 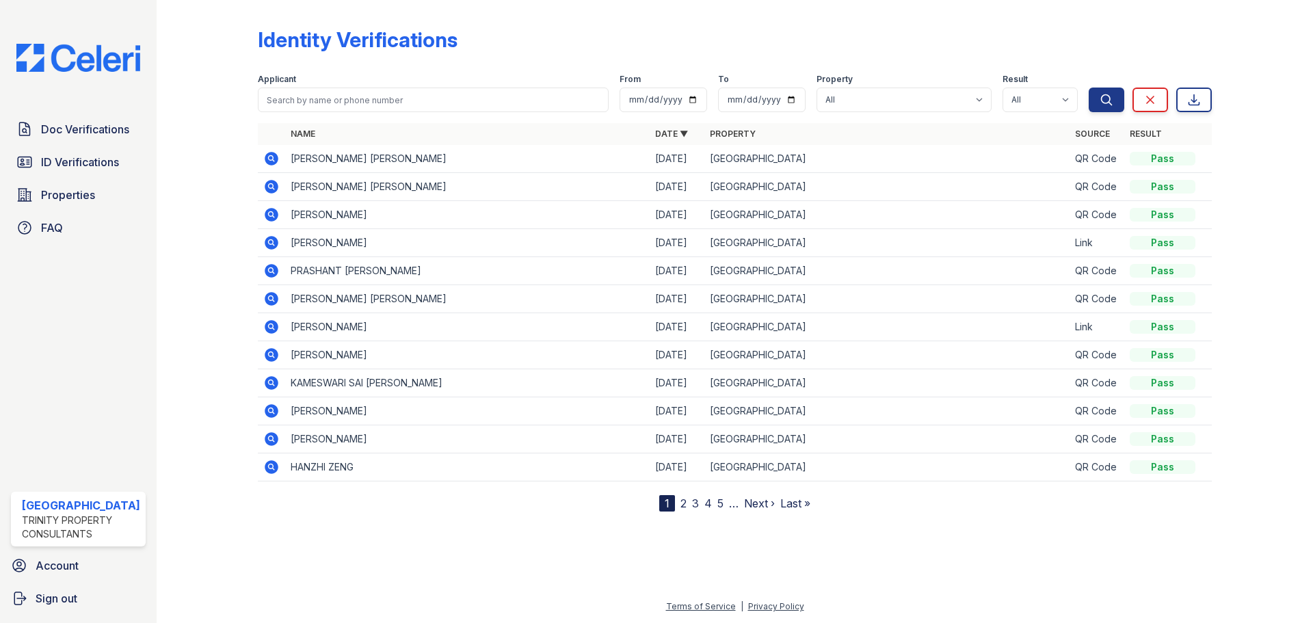 What do you see at coordinates (720, 503) in the screenshot?
I see `a: 5` at bounding box center [720, 503].